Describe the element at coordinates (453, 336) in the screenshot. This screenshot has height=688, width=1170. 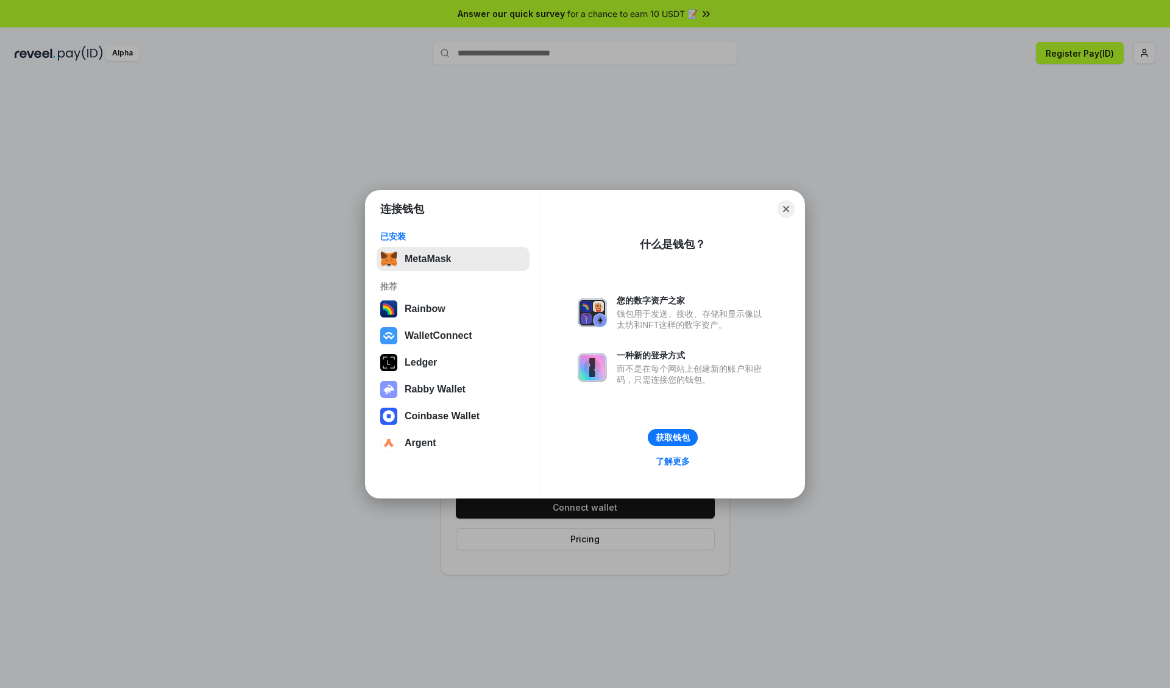
I see `button: WalletConnect` at that location.